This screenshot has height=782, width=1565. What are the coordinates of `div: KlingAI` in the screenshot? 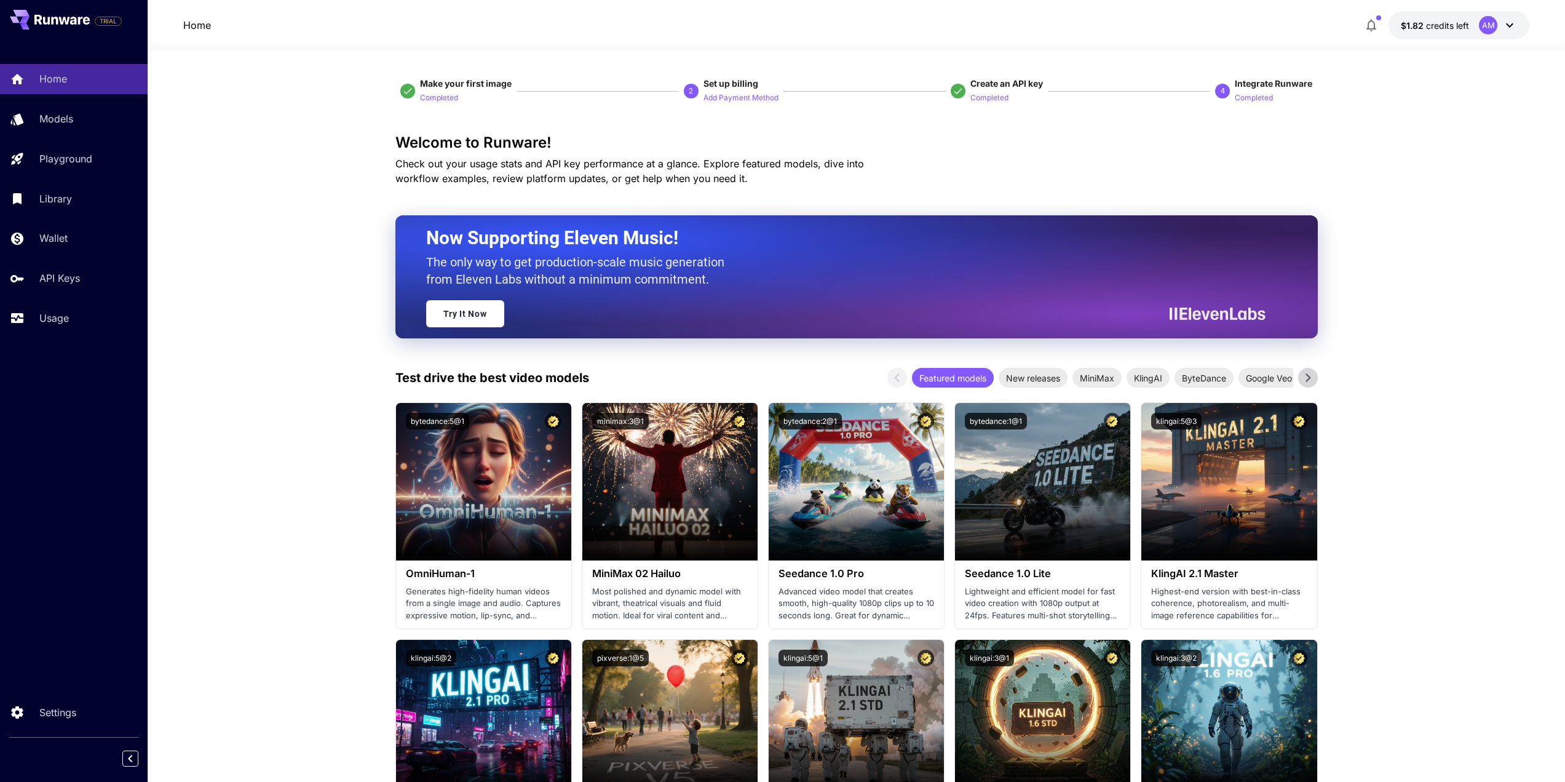 It's located at (1148, 378).